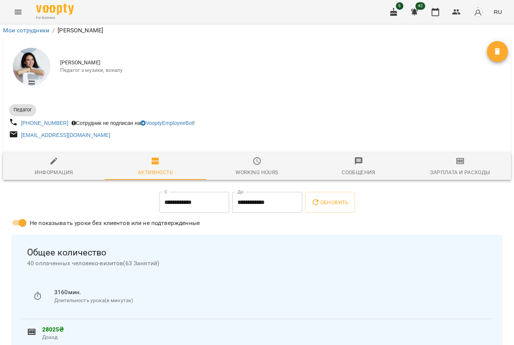 The width and height of the screenshot is (514, 345). I want to click on span: Обновить, so click(330, 202).